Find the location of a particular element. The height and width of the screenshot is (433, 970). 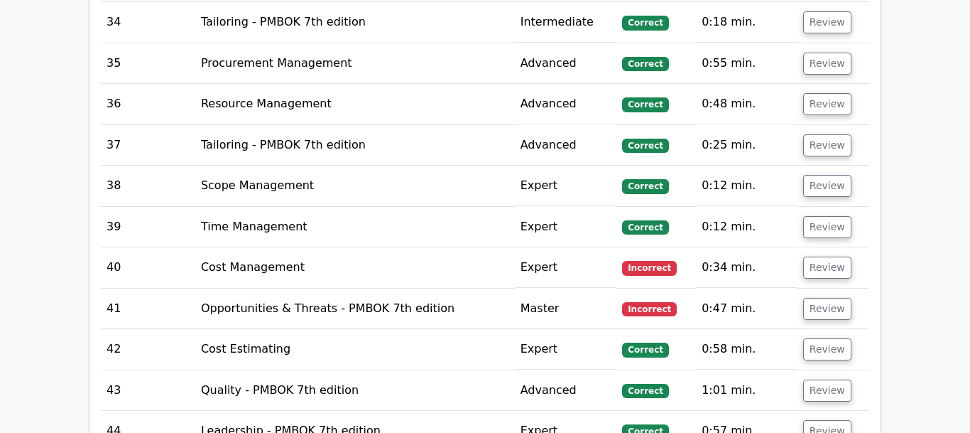

td: 0:47 min. is located at coordinates (746, 308).